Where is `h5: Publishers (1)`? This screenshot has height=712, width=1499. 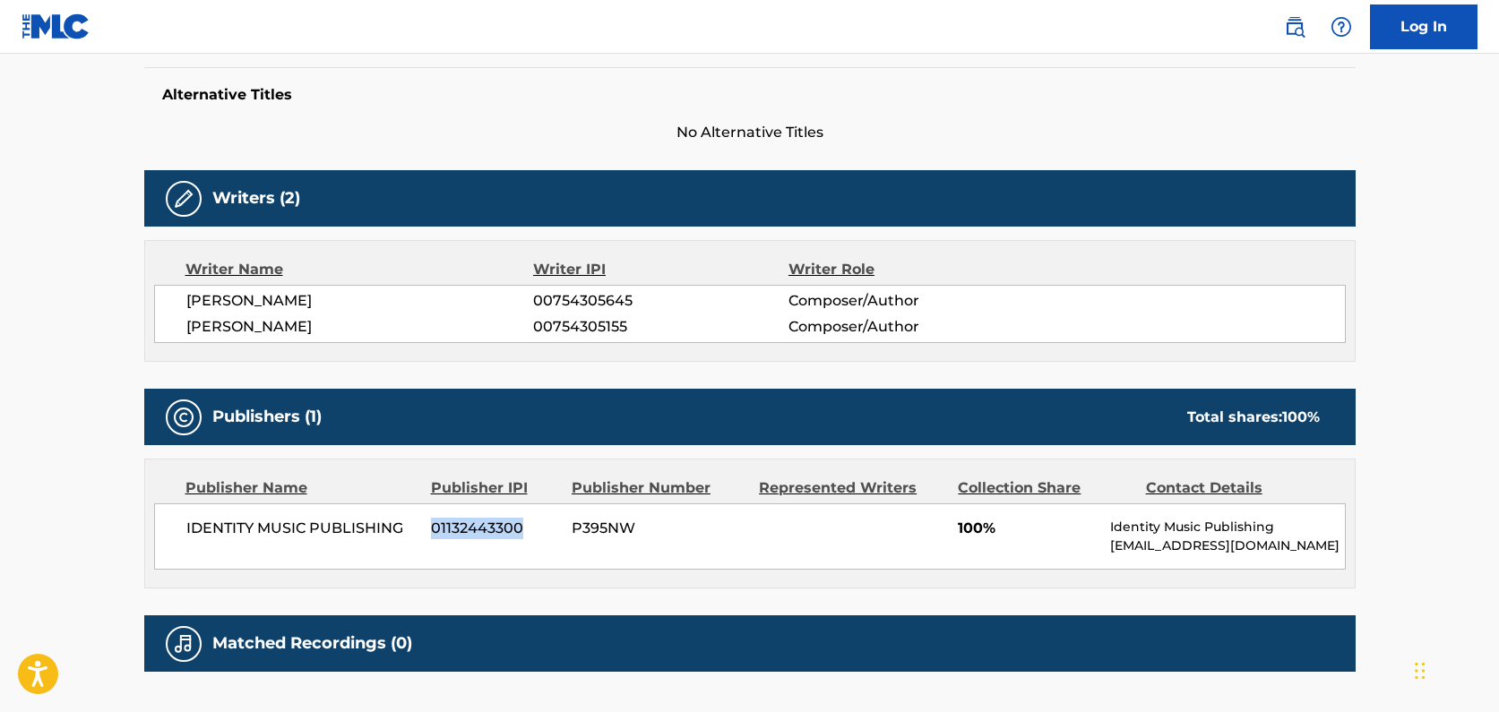
h5: Publishers (1) is located at coordinates (267, 417).